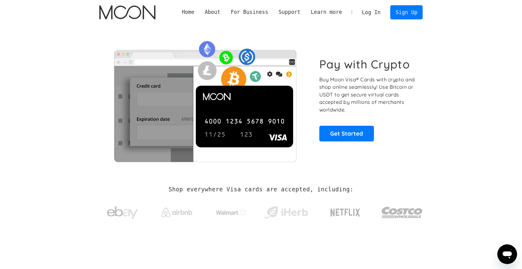 The width and height of the screenshot is (522, 269). What do you see at coordinates (231, 213) in the screenshot?
I see `img: Walmart` at bounding box center [231, 213].